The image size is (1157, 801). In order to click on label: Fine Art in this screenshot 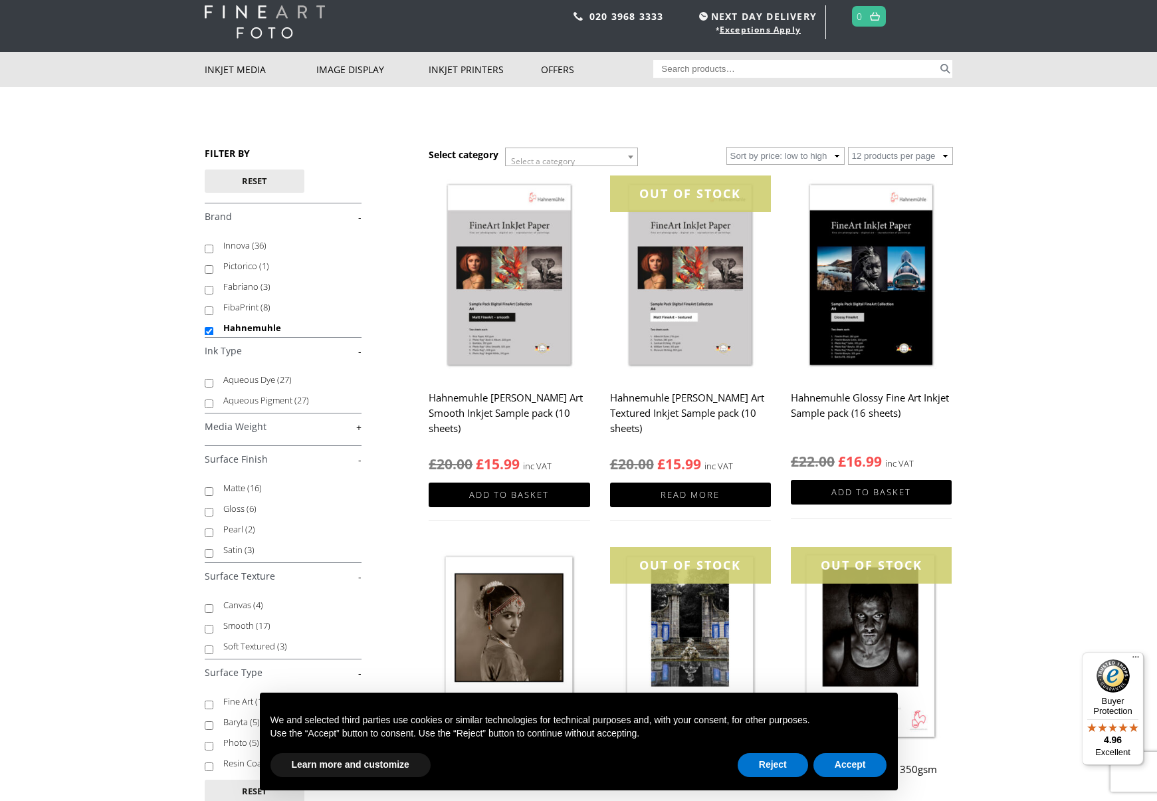, I will do `click(286, 701)`.